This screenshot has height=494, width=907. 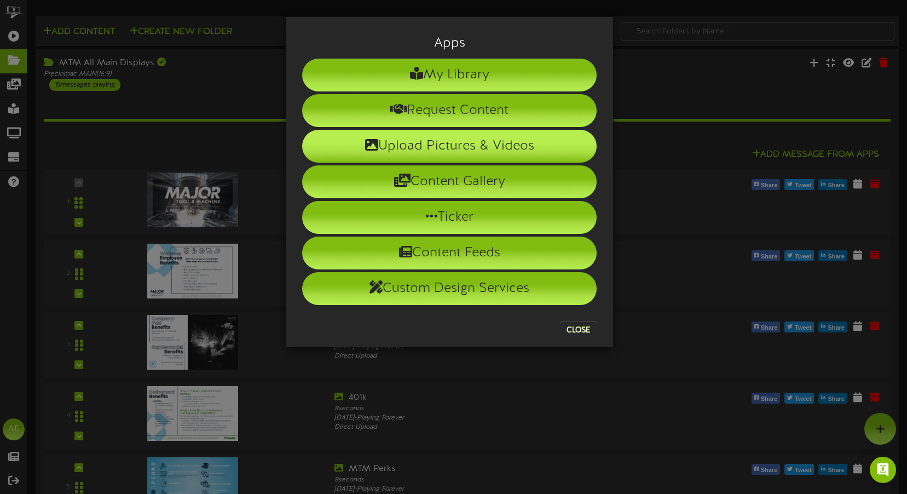 I want to click on button: Close, so click(x=578, y=330).